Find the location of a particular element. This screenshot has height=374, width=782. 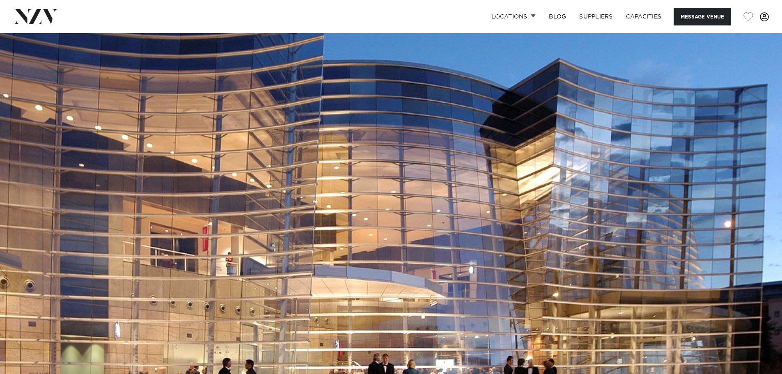

a: SUPPLIERS is located at coordinates (596, 16).